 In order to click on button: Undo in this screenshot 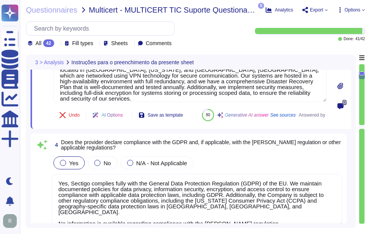, I will do `click(69, 115)`.